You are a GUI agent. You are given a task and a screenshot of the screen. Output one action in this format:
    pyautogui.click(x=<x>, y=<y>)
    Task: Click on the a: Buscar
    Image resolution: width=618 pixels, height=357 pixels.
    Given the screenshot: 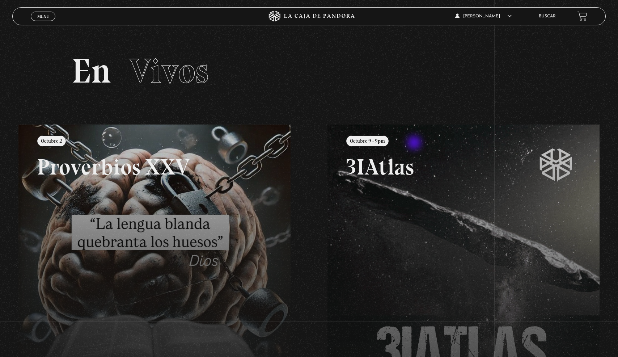 What is the action you would take?
    pyautogui.click(x=547, y=16)
    